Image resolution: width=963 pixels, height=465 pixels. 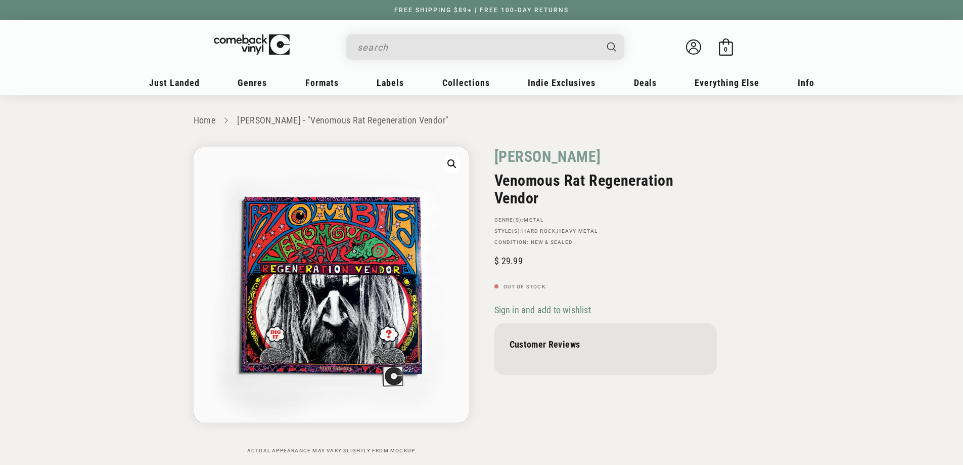 I want to click on a: Home, so click(x=204, y=120).